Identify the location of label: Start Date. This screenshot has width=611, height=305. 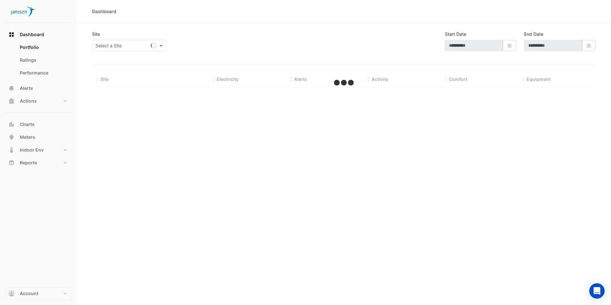
(455, 34).